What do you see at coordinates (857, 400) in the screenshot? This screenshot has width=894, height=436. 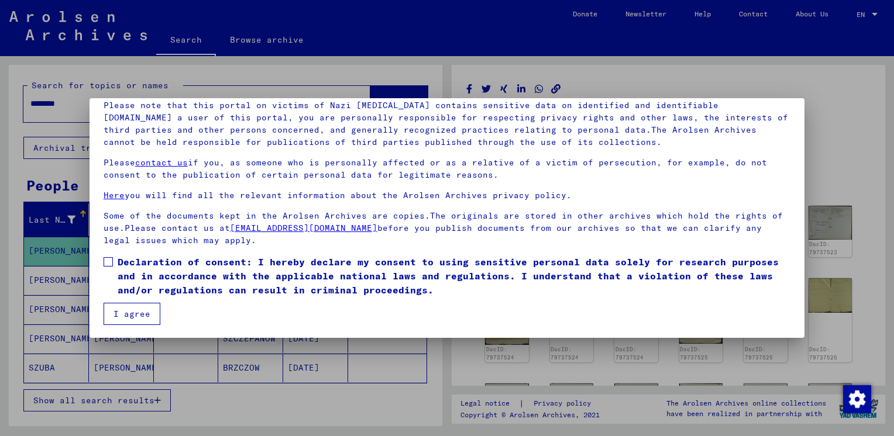 I see `img: Change consent` at bounding box center [857, 400].